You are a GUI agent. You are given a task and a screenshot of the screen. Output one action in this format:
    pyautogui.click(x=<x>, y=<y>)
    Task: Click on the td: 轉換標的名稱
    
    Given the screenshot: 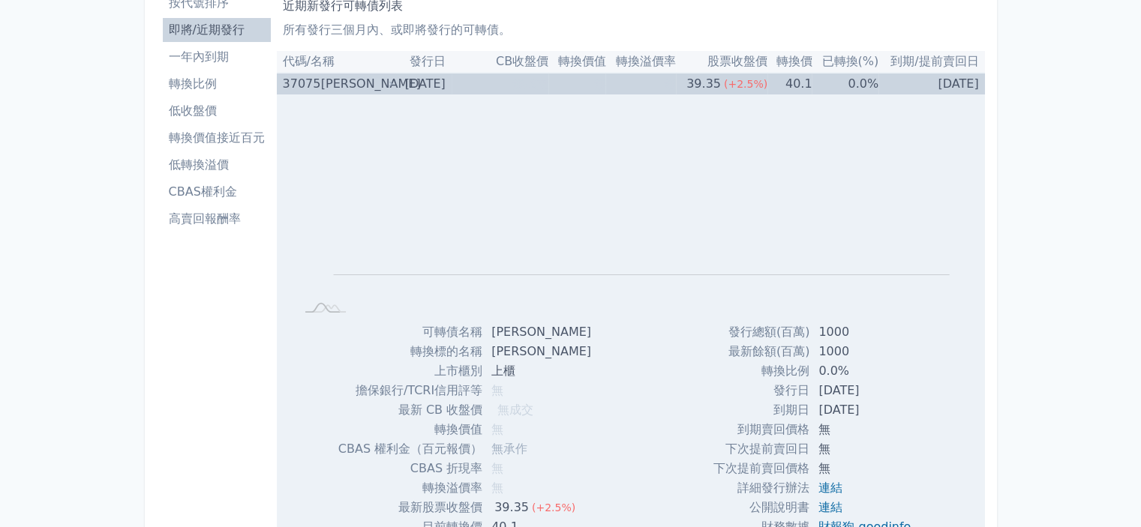 What is the action you would take?
    pyautogui.click(x=410, y=352)
    